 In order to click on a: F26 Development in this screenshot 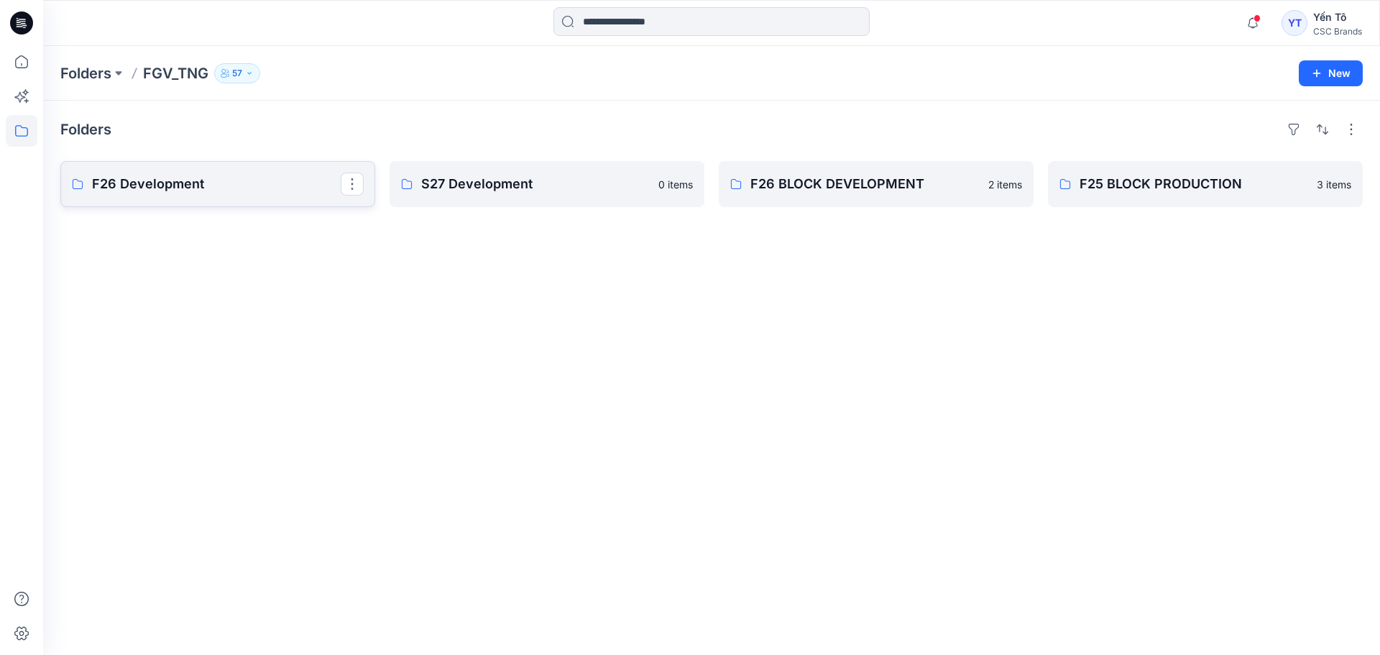, I will do `click(218, 184)`.